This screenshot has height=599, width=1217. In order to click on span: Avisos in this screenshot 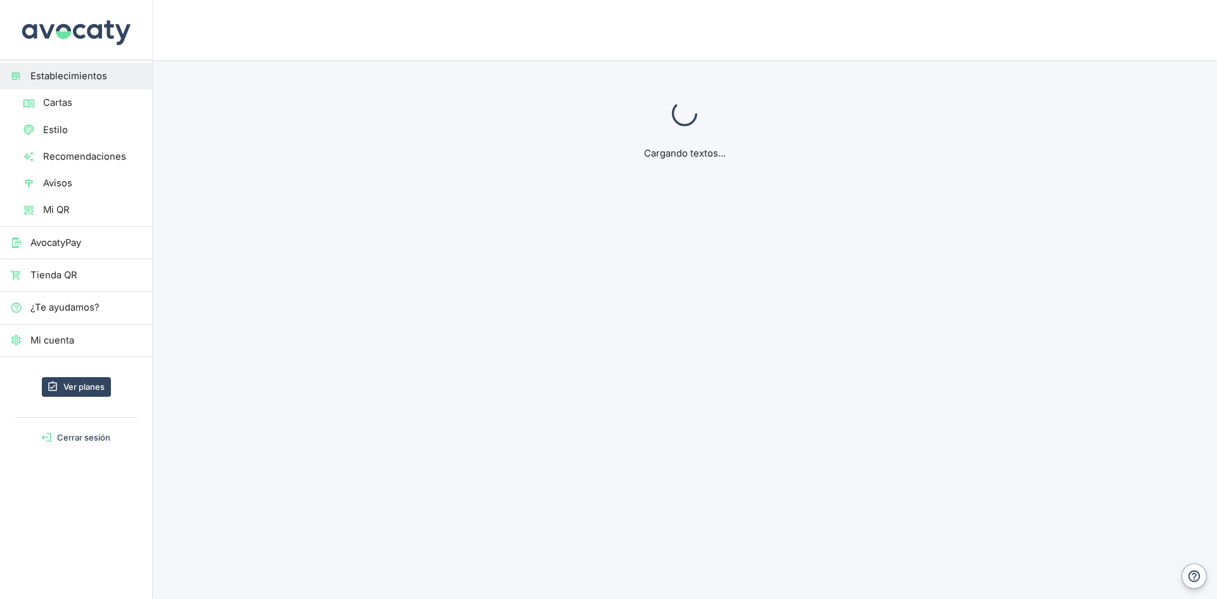, I will do `click(93, 183)`.